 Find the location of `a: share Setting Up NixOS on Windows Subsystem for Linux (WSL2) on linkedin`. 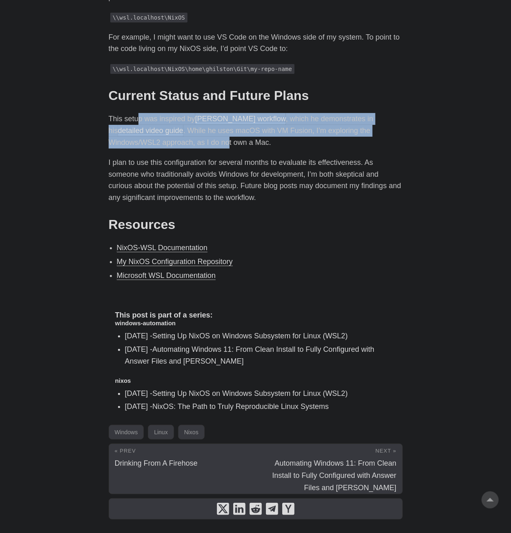

a: share Setting Up NixOS on Windows Subsystem for Linux (WSL2) on linkedin is located at coordinates (239, 509).